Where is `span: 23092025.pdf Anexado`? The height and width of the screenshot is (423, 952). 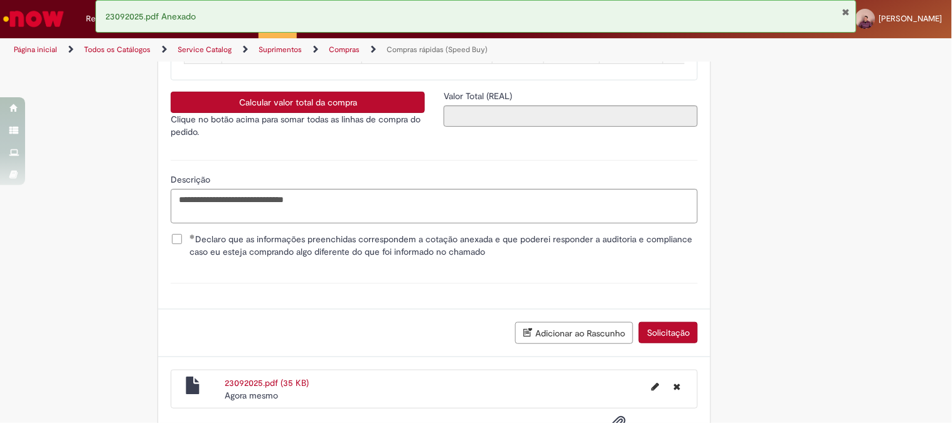 span: 23092025.pdf Anexado is located at coordinates (151, 16).